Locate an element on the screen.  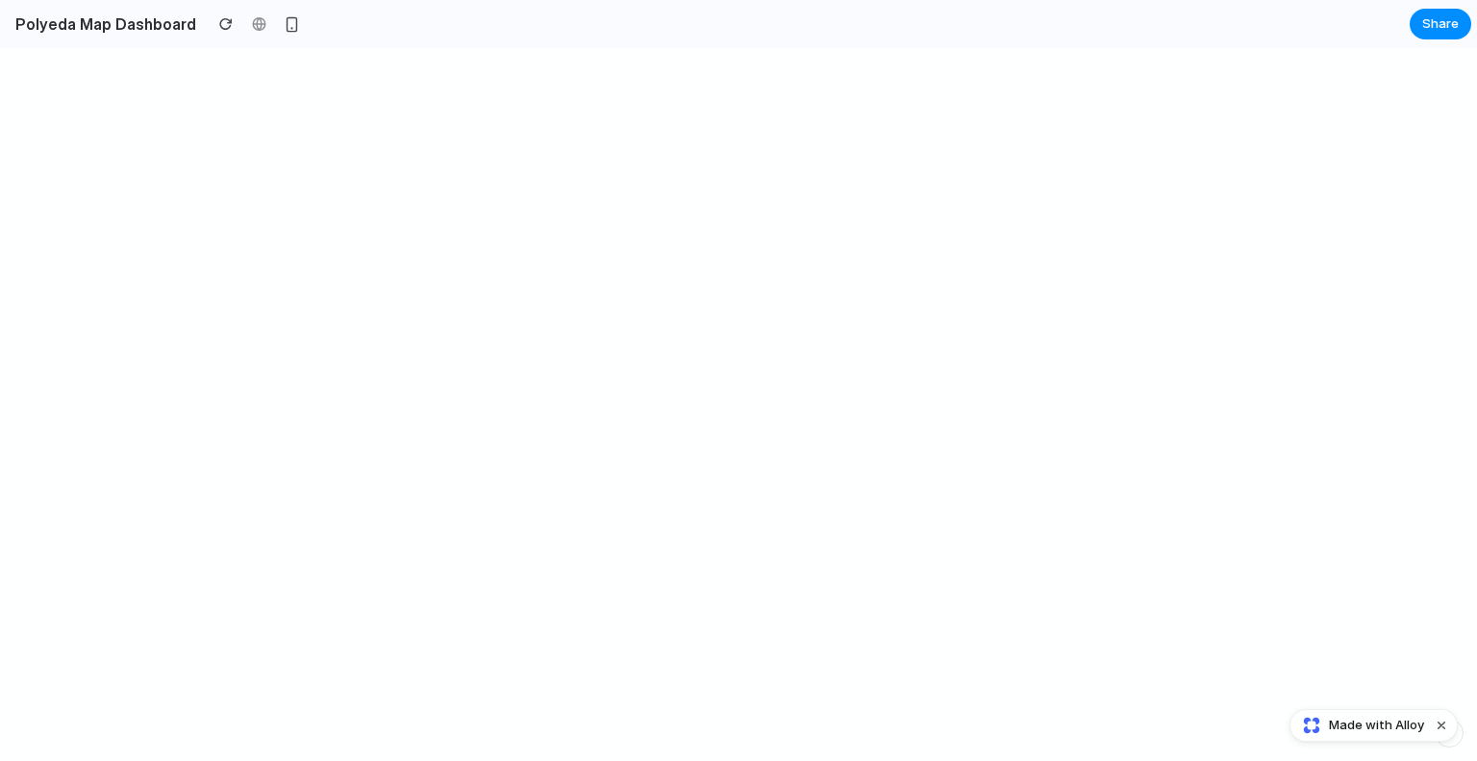
button: Dismiss watermark is located at coordinates (1442, 725).